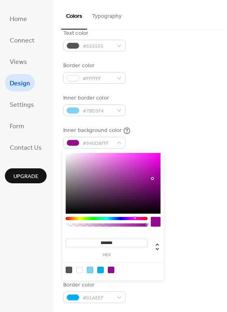 Image resolution: width=227 pixels, height=312 pixels. I want to click on a: Form, so click(17, 125).